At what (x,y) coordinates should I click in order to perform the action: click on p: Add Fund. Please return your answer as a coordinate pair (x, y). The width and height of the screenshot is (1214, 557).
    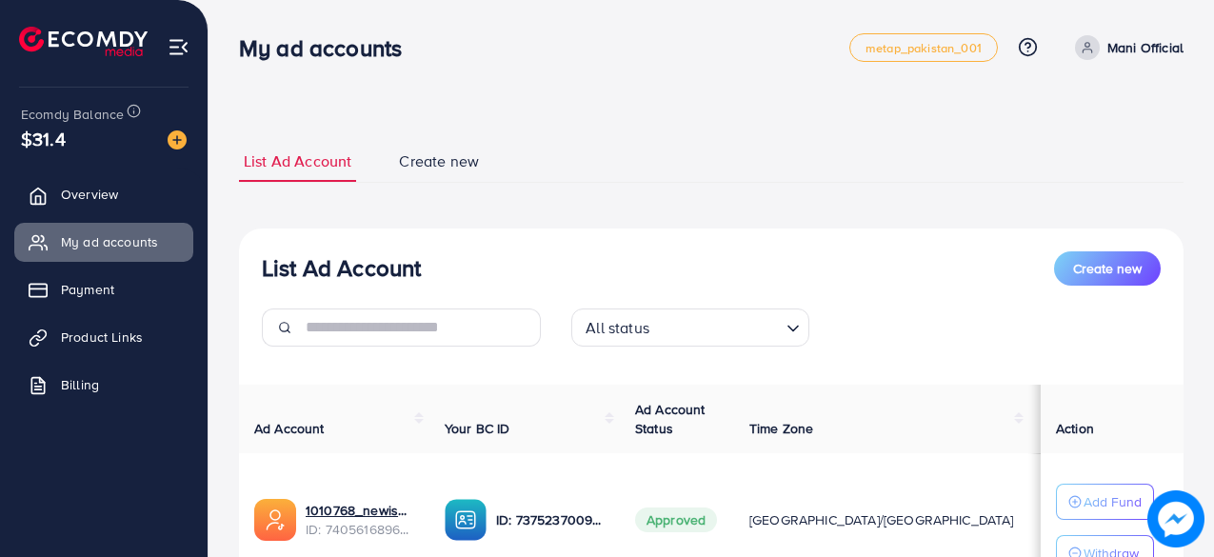
    Looking at the image, I should click on (1112, 502).